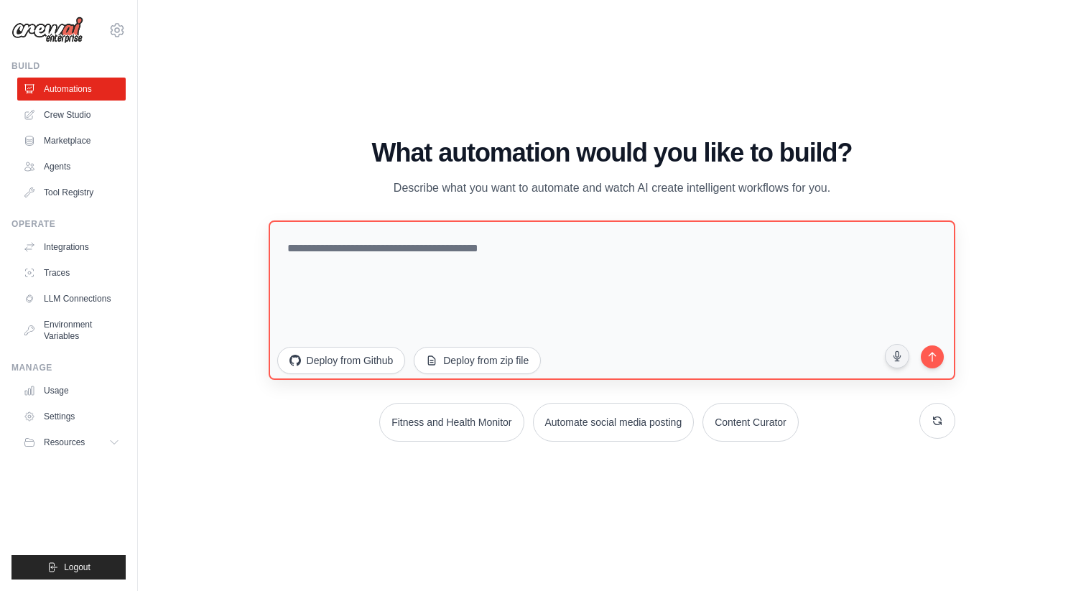  I want to click on button: Automate social media posting, so click(614, 422).